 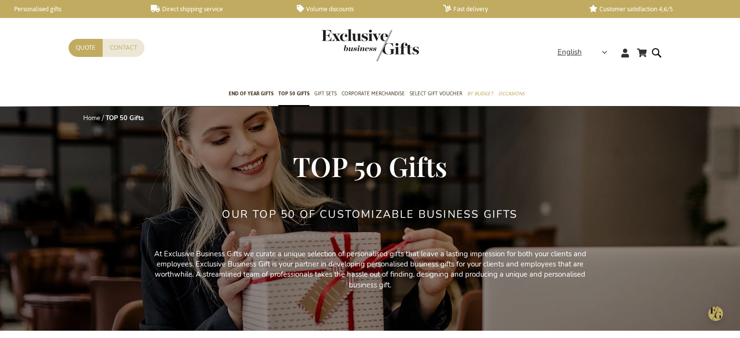 I want to click on a: Direct shipping service, so click(x=216, y=9).